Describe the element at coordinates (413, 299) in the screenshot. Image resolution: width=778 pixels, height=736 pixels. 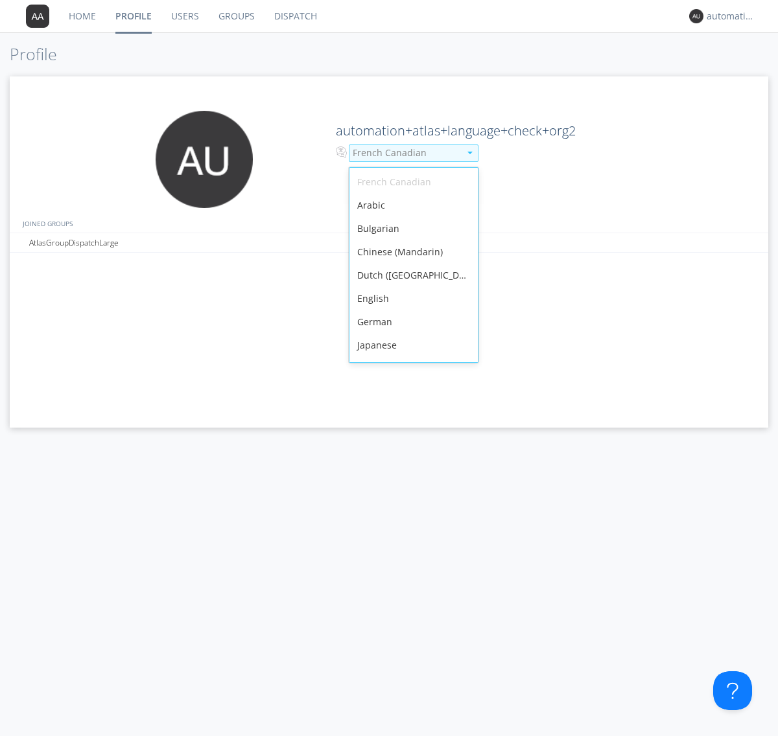
I see `div: English` at that location.